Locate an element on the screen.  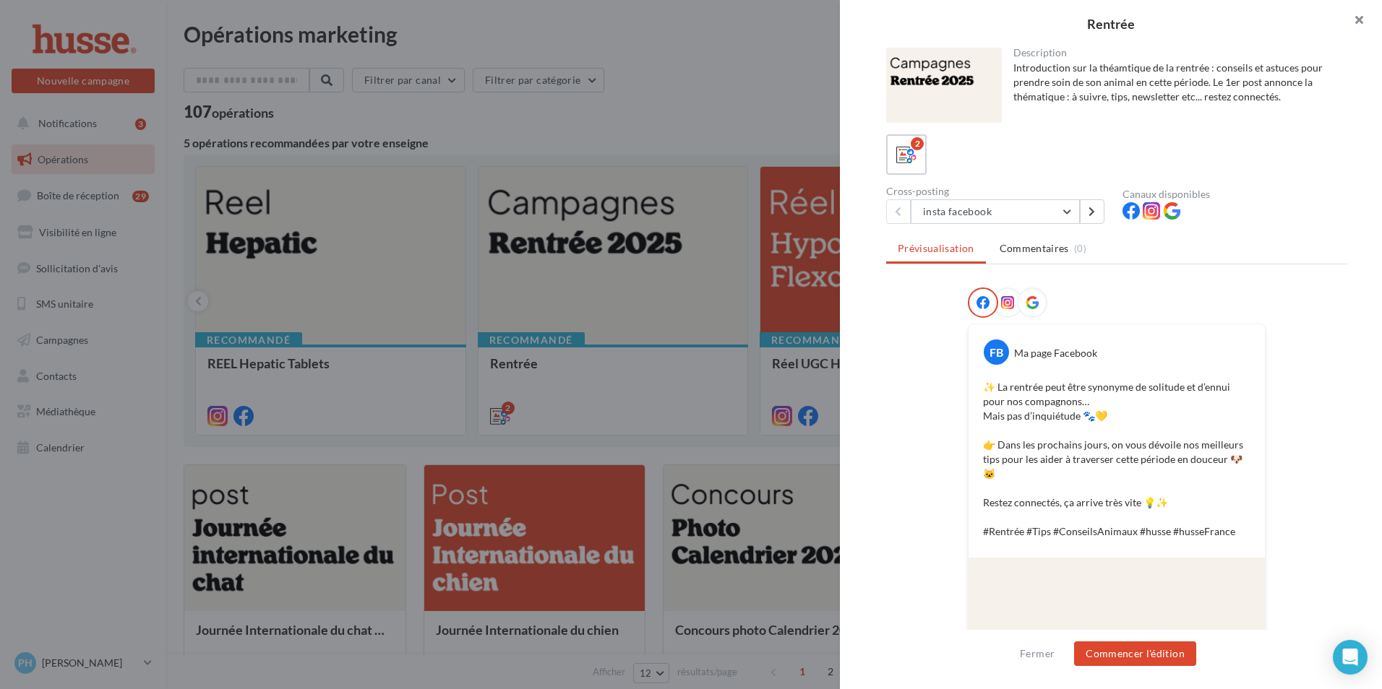
button: Fermer is located at coordinates (1037, 654).